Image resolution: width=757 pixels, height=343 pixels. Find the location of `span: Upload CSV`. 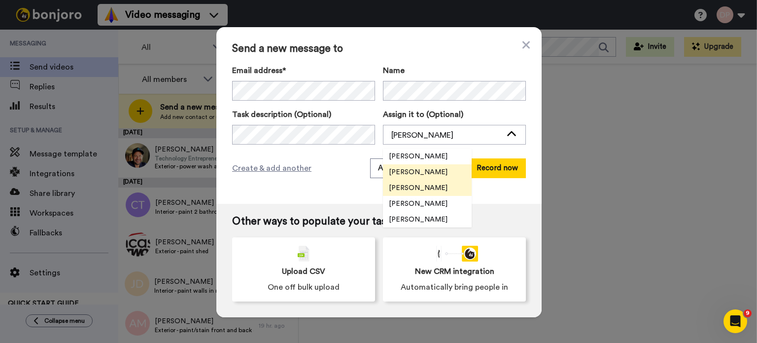

span: Upload CSV is located at coordinates (304, 271).